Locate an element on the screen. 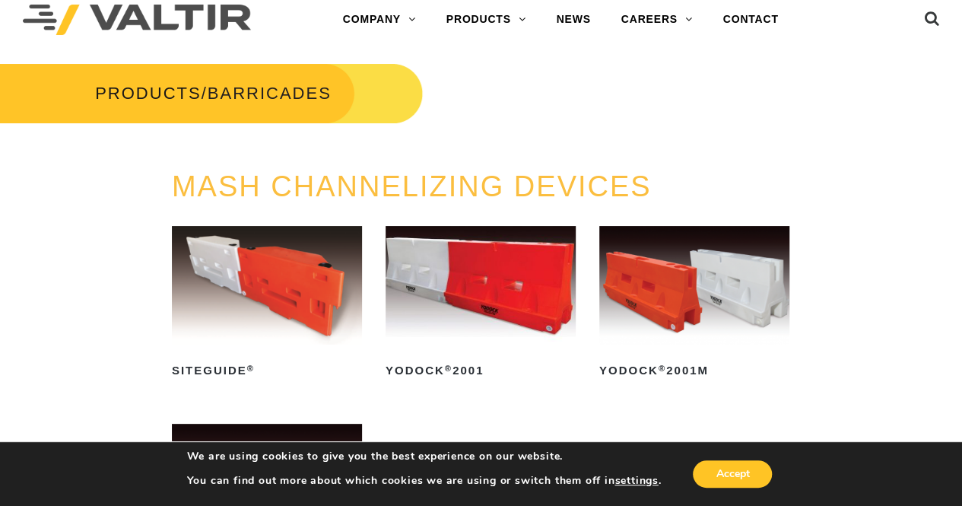 This screenshot has width=962, height=506. a: SiteGuide® is located at coordinates (267, 304).